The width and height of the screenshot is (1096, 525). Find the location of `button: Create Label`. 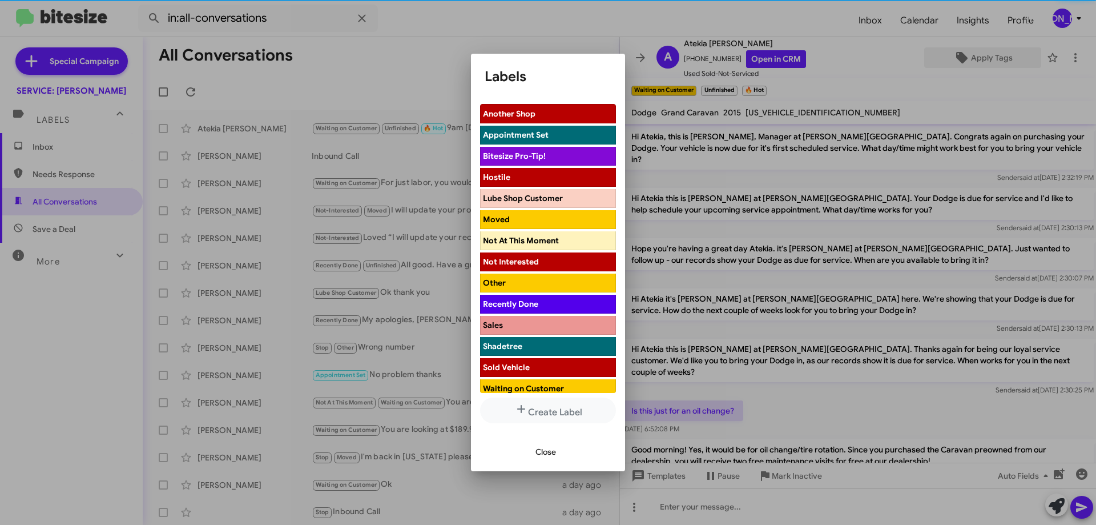

button: Create Label is located at coordinates (548, 410).